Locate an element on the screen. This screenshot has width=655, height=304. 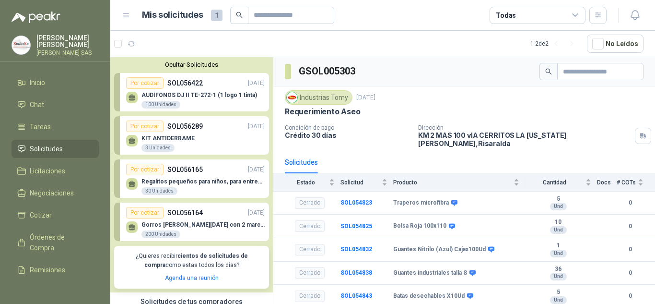
button: No Leídos is located at coordinates (616, 44).